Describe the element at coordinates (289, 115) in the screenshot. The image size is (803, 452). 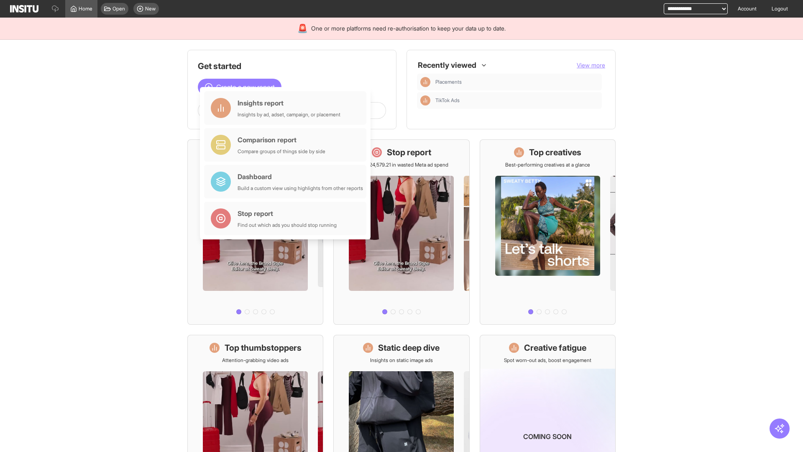
I see `div: Insights by ad, adset, campaign, or placement` at that location.